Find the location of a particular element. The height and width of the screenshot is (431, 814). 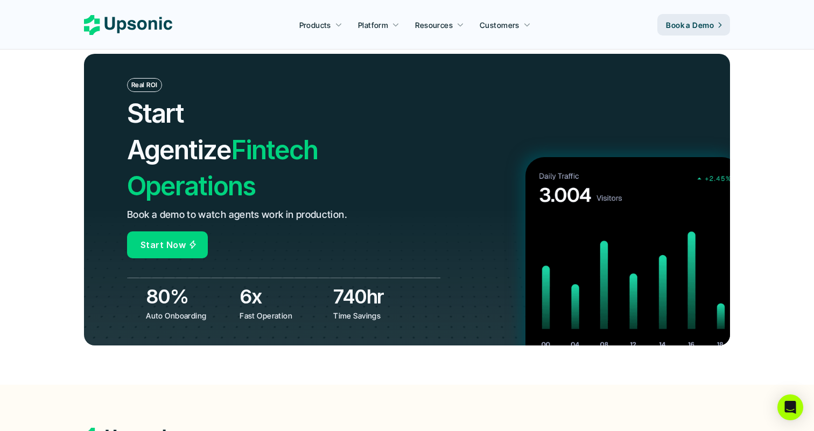

h2: Fintech Operations is located at coordinates (252, 150).